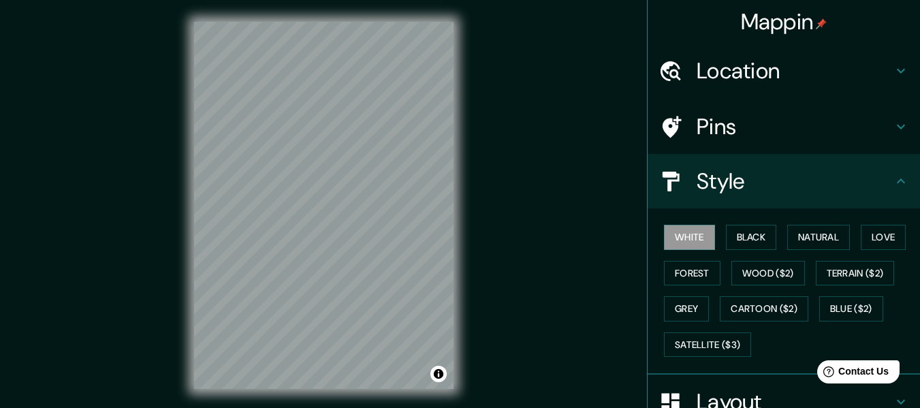 This screenshot has width=920, height=408. What do you see at coordinates (884, 237) in the screenshot?
I see `button: Love` at bounding box center [884, 237].